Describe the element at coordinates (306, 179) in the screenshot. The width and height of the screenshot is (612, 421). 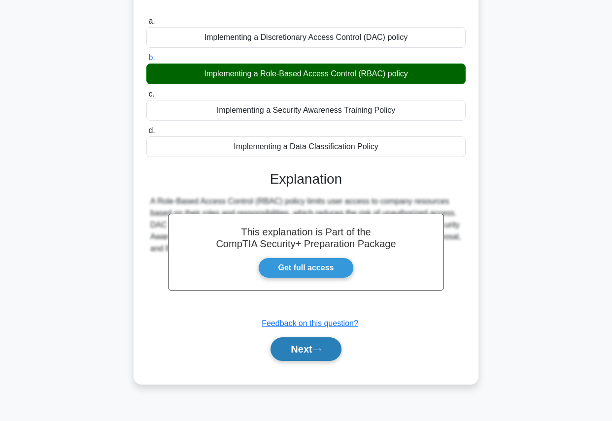
I see `h3: Explanation` at that location.